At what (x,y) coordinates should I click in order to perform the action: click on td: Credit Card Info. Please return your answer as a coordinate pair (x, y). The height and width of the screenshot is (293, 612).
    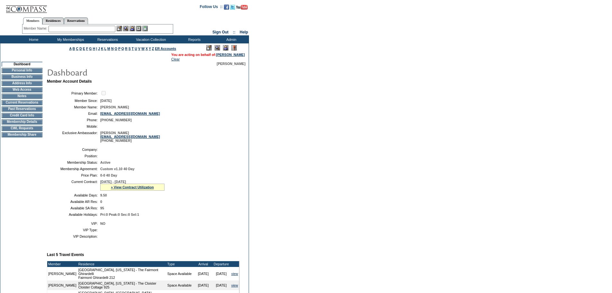
    Looking at the image, I should click on (22, 115).